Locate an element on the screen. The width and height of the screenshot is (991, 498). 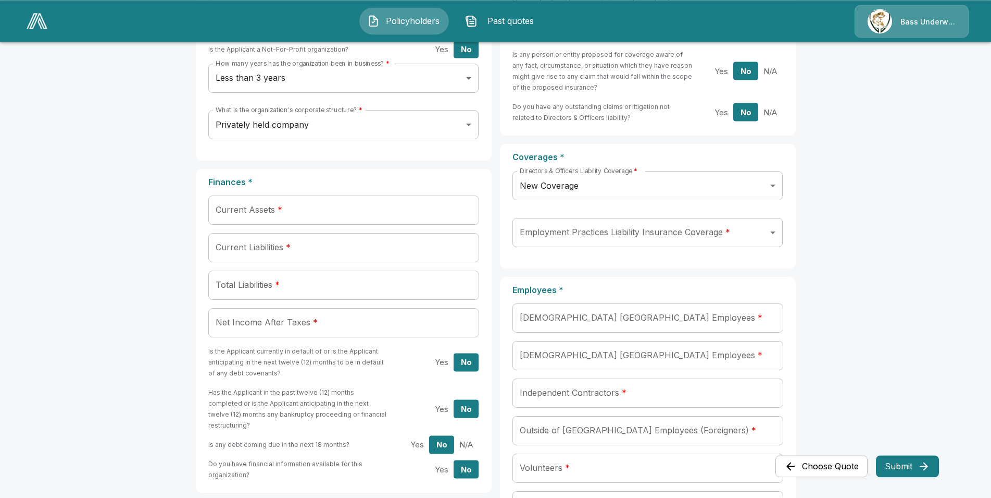
h6: Is any person or entity proposed for coverage aware of any fact, circumstance, or situation which... is located at coordinates (603, 71).